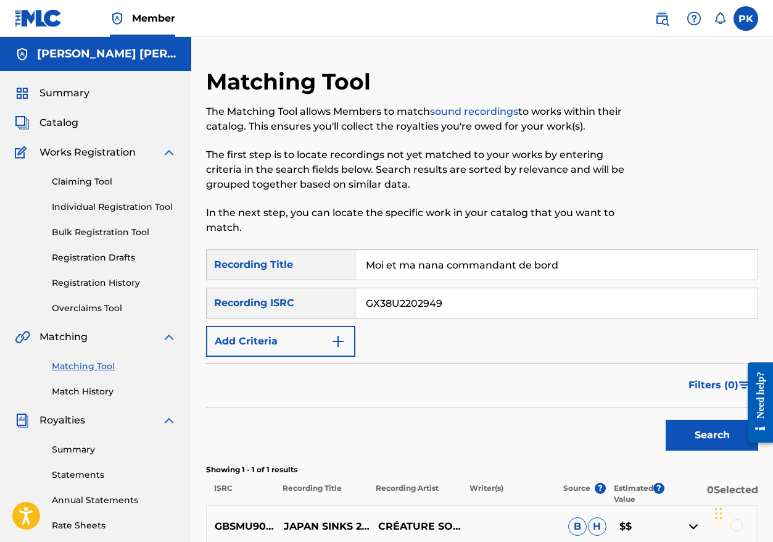  Describe the element at coordinates (577, 494) in the screenshot. I see `p: Source` at that location.